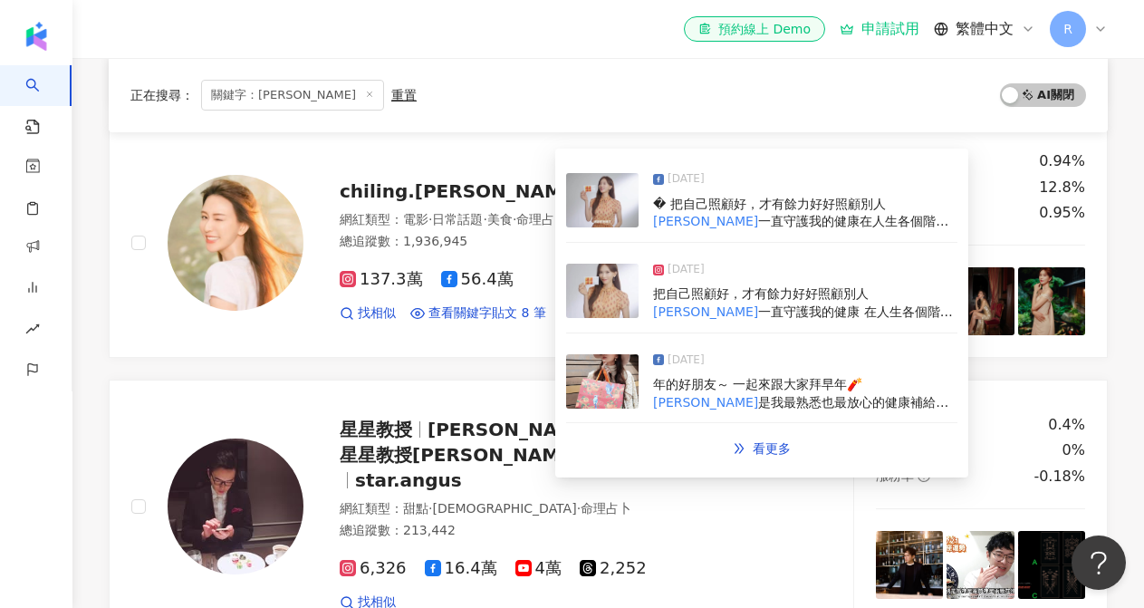 The height and width of the screenshot is (608, 1144). I want to click on div: -0.18%, so click(1059, 477).